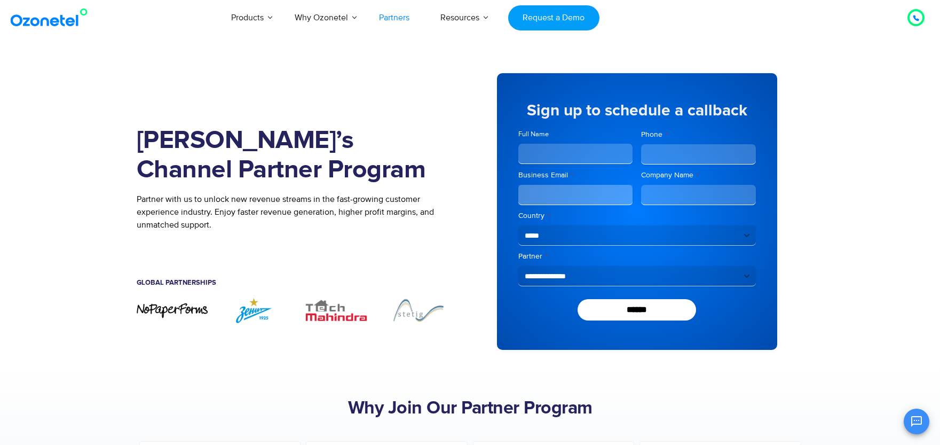 The width and height of the screenshot is (940, 445). Describe the element at coordinates (336, 310) in the screenshot. I see `div: 3 / 7` at that location.